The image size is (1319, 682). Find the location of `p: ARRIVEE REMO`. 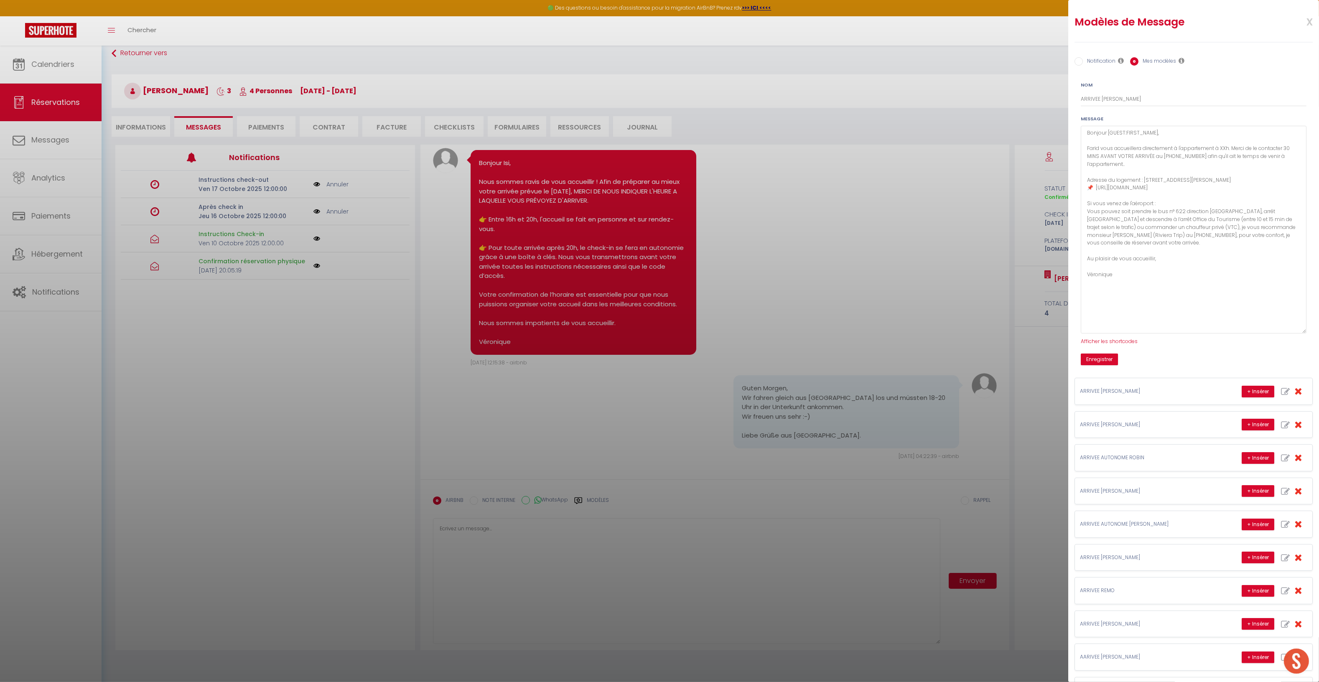

p: ARRIVEE REMO is located at coordinates (1143, 590).